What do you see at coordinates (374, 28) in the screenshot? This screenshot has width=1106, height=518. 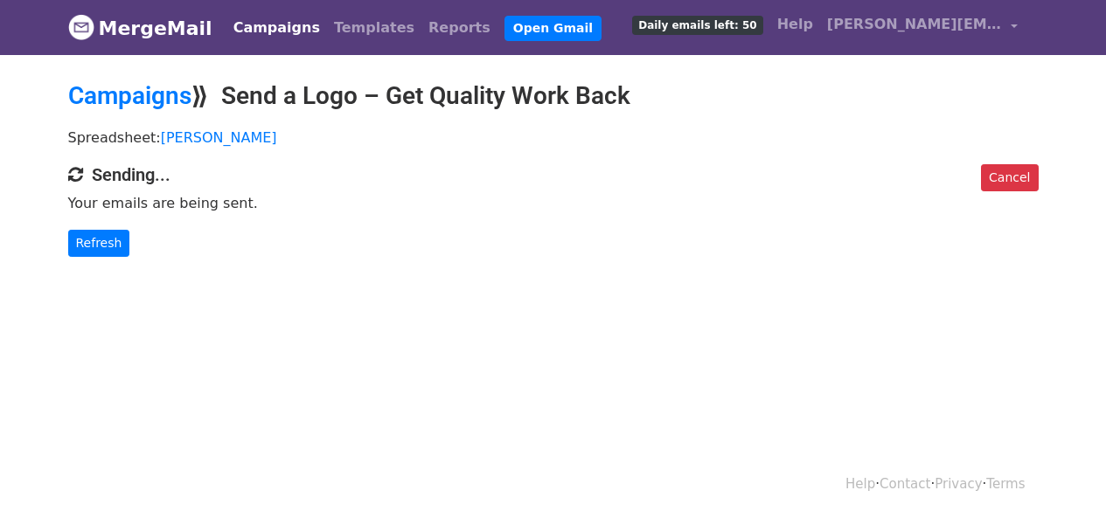 I see `a: Templates` at bounding box center [374, 28].